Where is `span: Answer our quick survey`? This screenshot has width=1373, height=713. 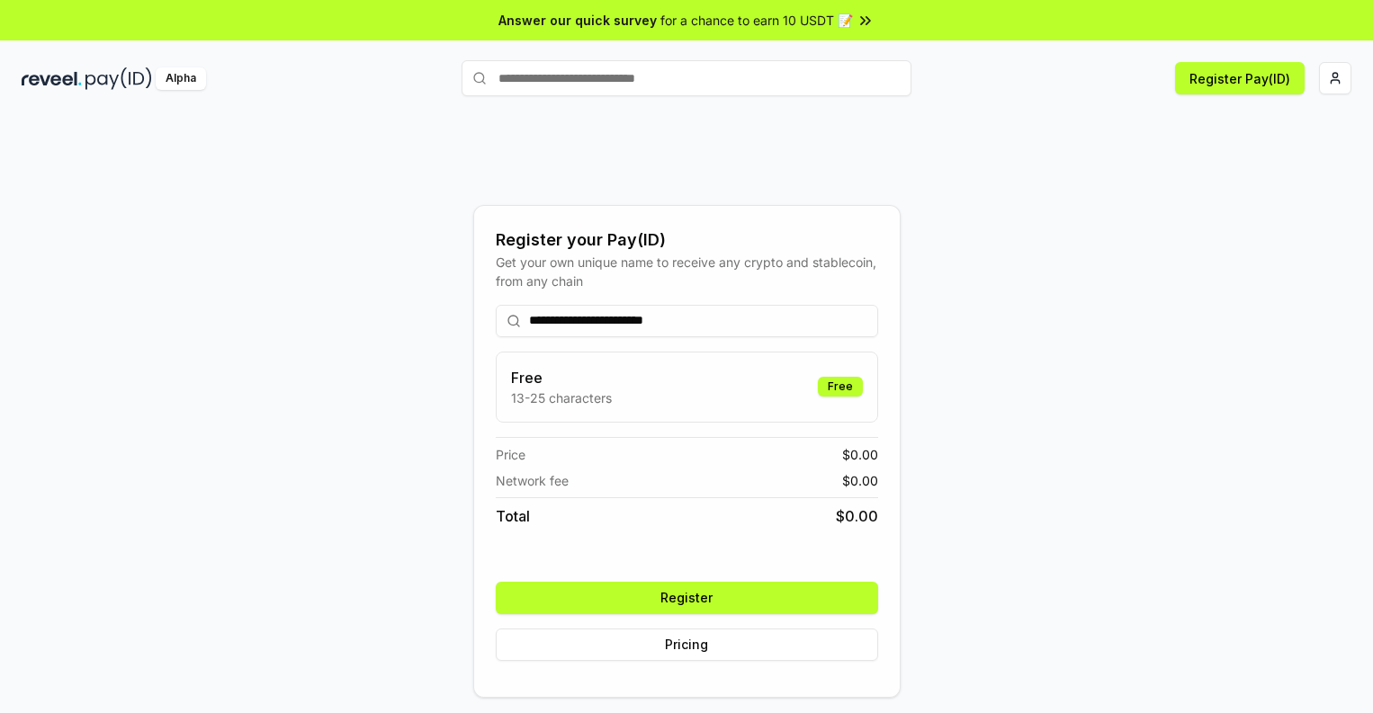
span: Answer our quick survey is located at coordinates (578, 20).